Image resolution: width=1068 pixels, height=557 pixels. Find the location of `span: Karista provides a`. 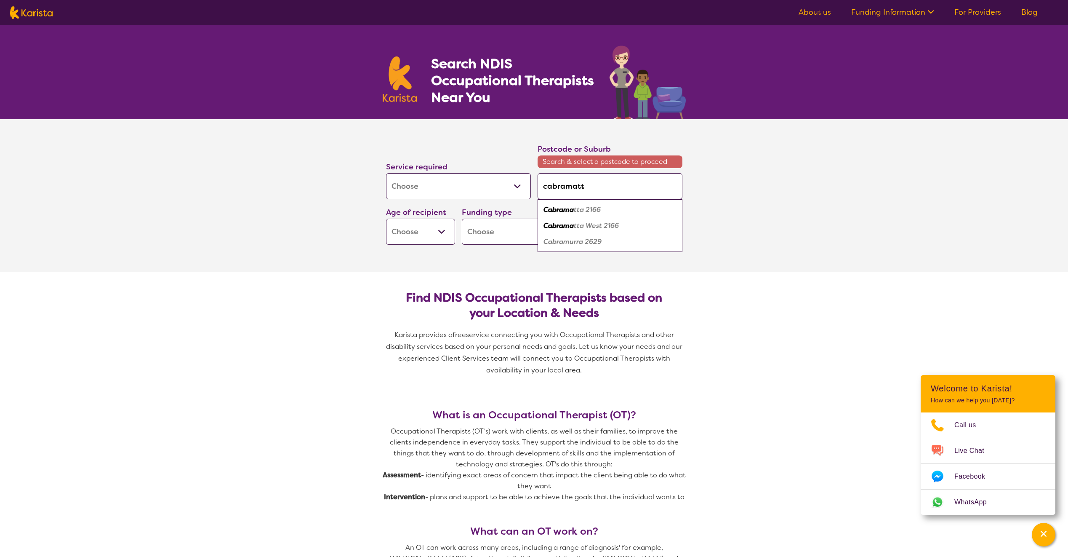

span: Karista provides a is located at coordinates (424, 334).